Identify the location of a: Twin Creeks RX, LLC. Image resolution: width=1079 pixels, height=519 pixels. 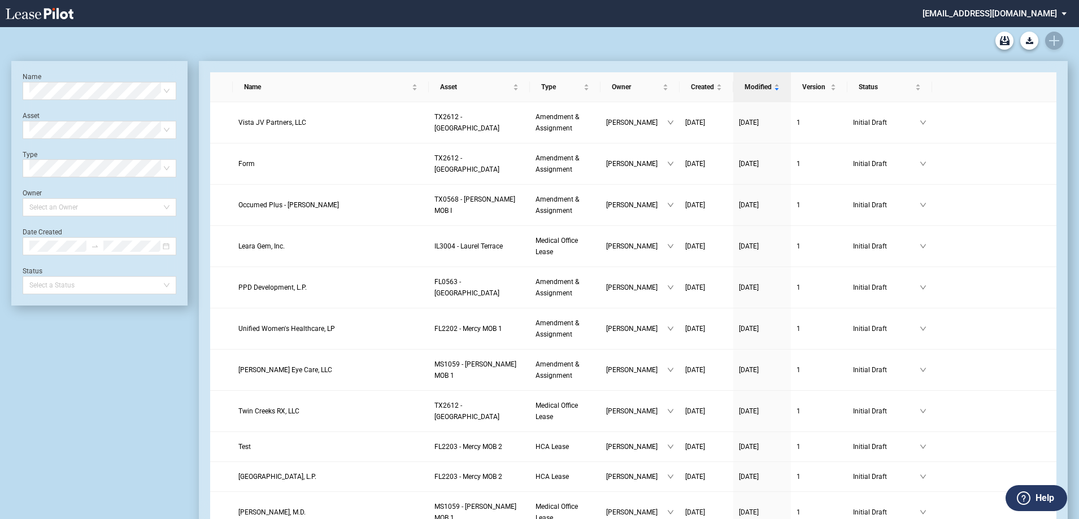
(330, 411).